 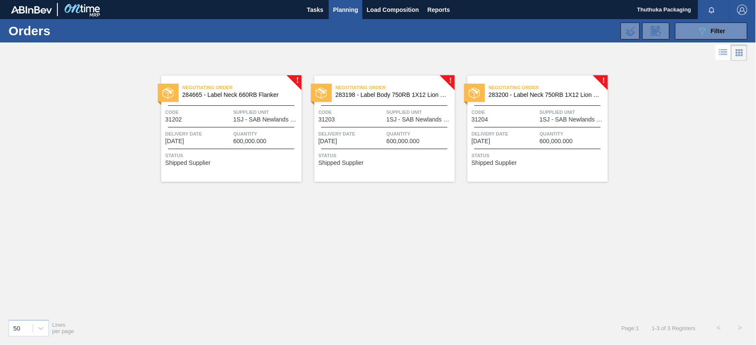 What do you see at coordinates (739, 53) in the screenshot?
I see `div: Card Vision` at bounding box center [739, 53].